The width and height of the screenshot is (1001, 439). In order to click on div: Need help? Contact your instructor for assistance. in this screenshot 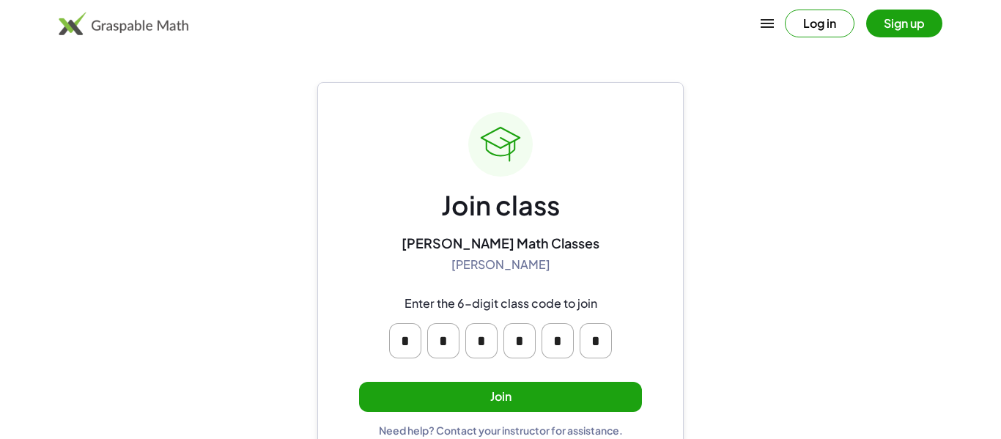, I will do `click(501, 430)`.